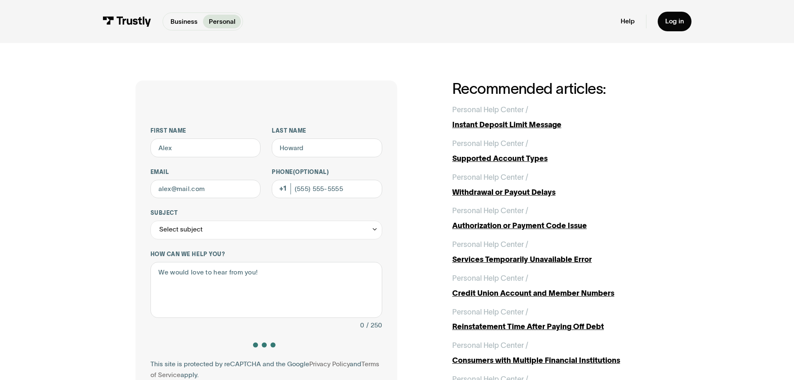 This screenshot has height=380, width=794. Describe the element at coordinates (127, 21) in the screenshot. I see `img: Trustly Logo` at that location.